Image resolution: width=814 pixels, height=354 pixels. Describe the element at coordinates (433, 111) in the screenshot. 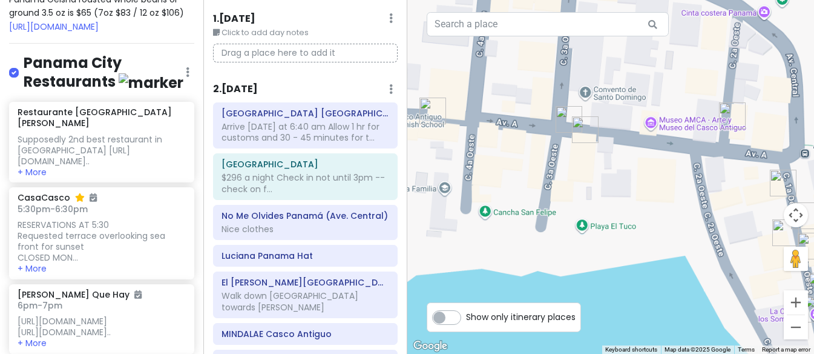

I see `div: Manos con Arte Panamá` at that location.